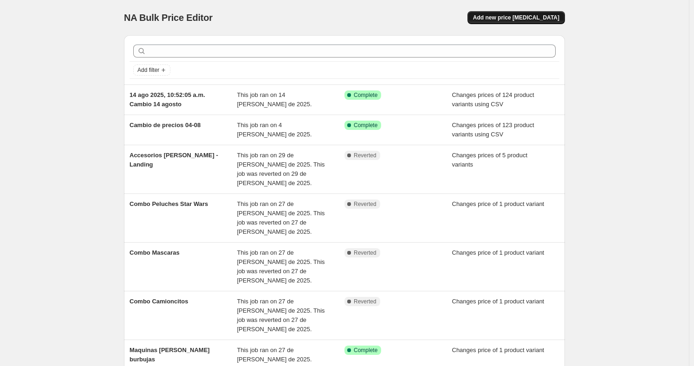 This screenshot has height=366, width=694. What do you see at coordinates (159, 301) in the screenshot?
I see `span: Combo Camioncitos` at bounding box center [159, 301].